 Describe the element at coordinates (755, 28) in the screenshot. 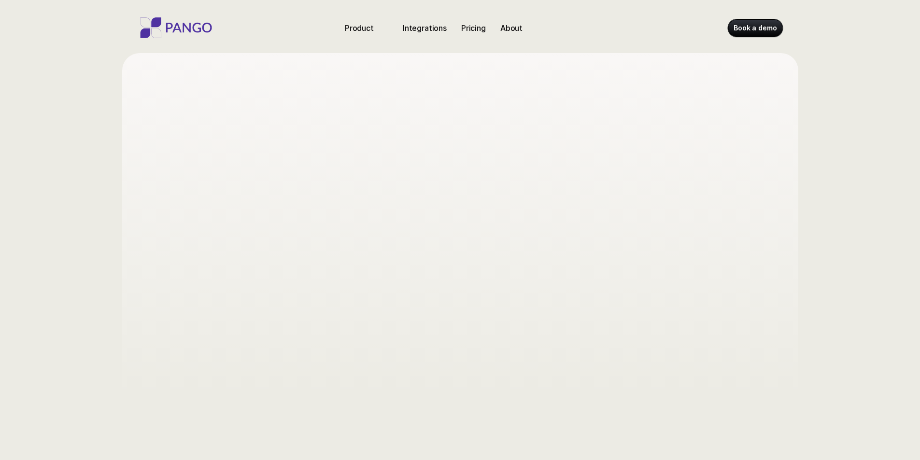

I see `a: Book a demo` at that location.